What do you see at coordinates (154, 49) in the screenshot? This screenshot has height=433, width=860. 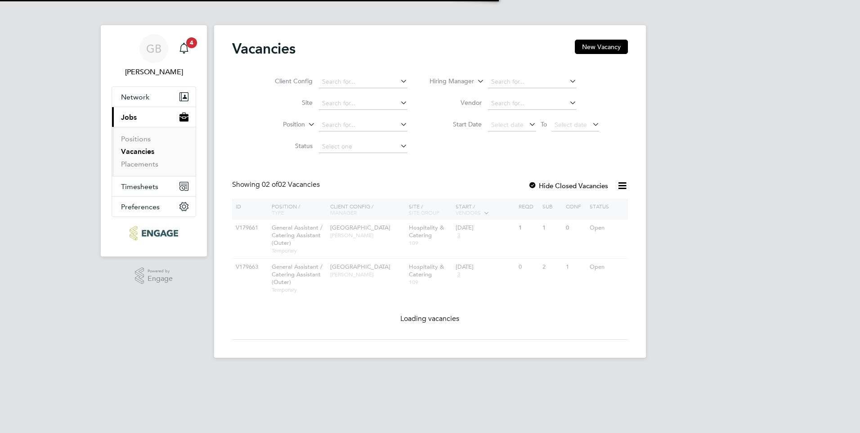 I see `span: GB` at bounding box center [154, 49].